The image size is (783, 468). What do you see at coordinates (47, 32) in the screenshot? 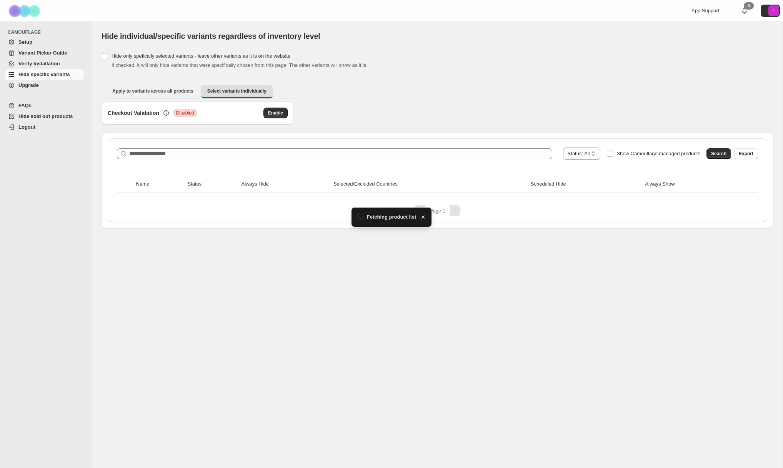
I see `span: CAMOUFLAGE` at bounding box center [47, 32].